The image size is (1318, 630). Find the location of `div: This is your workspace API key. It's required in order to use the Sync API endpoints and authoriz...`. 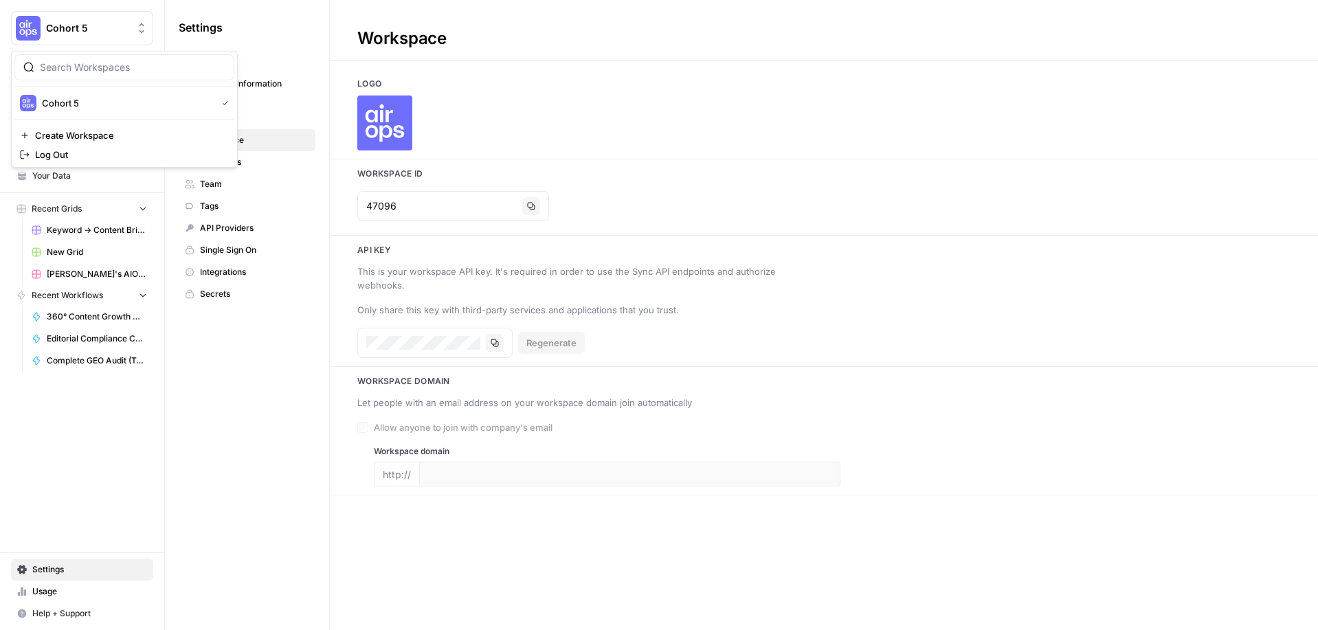

div: This is your workspace API key. It's required in order to use the Sync API endpoints and authoriz... is located at coordinates (590, 278).